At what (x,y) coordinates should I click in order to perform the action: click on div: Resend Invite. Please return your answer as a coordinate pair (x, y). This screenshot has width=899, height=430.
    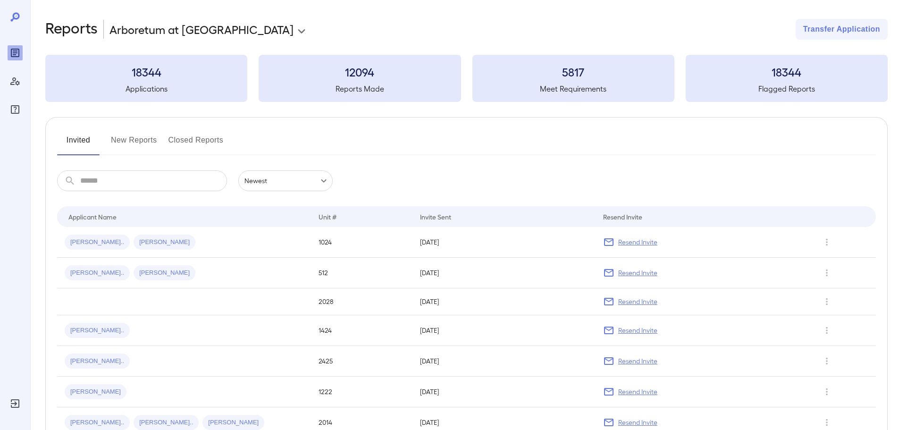
    Looking at the image, I should click on (623, 217).